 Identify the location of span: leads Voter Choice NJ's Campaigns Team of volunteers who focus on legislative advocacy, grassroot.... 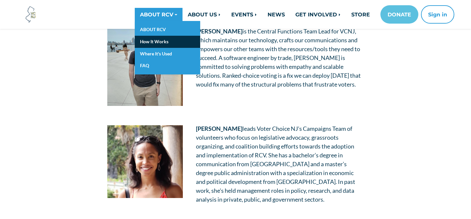
(276, 164).